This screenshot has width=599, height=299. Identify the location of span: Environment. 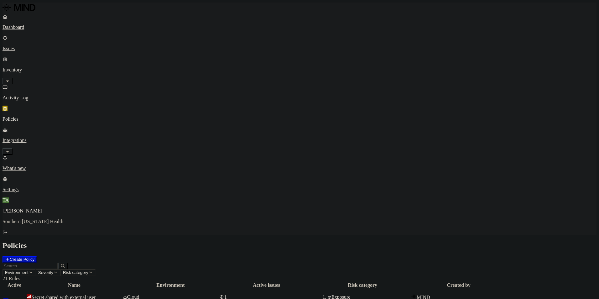
(17, 272).